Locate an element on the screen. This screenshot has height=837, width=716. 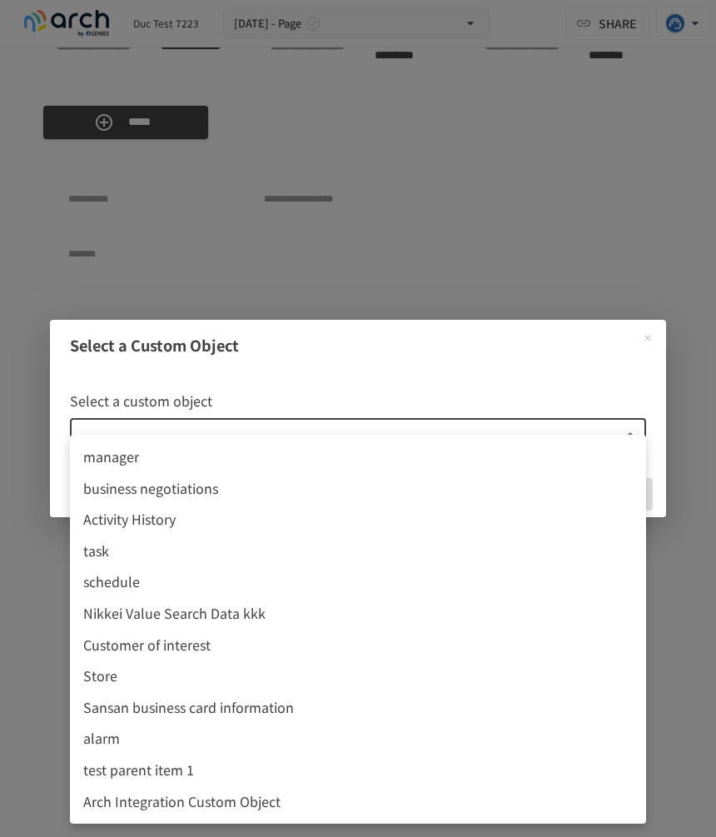
font: test parent item 1 is located at coordinates (138, 769).